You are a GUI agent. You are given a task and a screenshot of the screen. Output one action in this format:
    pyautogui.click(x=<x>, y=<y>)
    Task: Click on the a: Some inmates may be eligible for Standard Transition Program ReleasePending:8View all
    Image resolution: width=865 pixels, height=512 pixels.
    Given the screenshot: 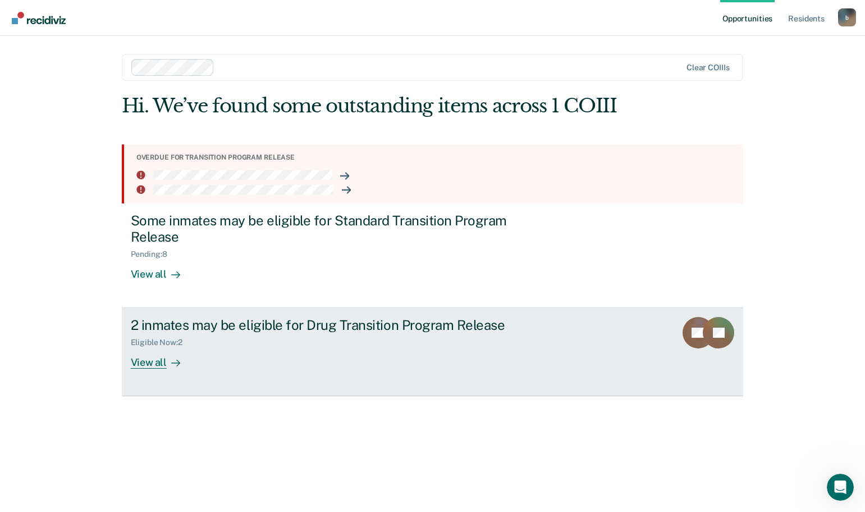 What is the action you would take?
    pyautogui.click(x=433, y=256)
    